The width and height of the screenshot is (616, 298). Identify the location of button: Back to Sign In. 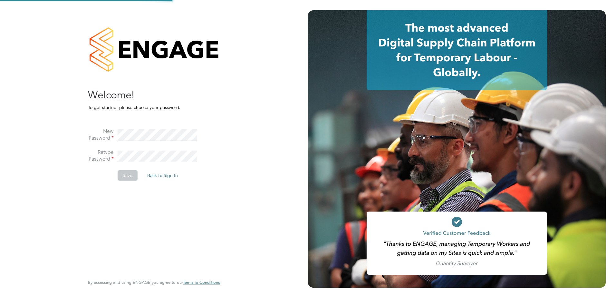
(162, 175).